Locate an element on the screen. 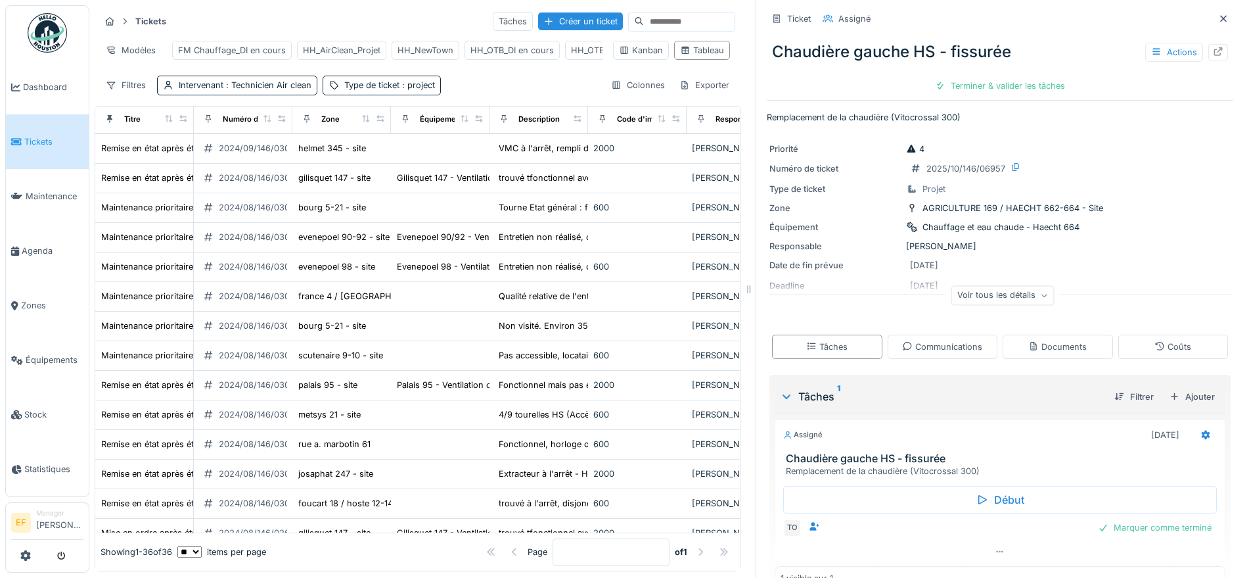 The width and height of the screenshot is (1249, 578). a: Agenda is located at coordinates (47, 250).